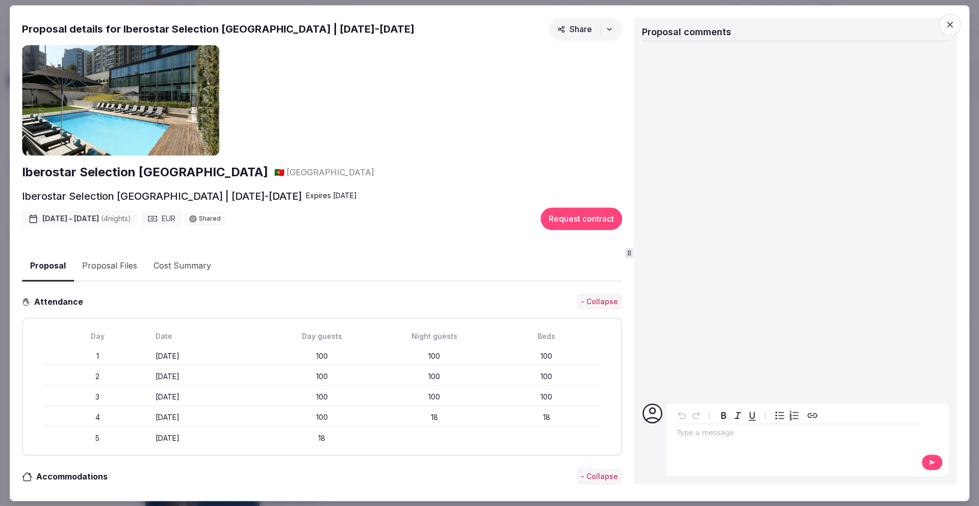  What do you see at coordinates (97, 417) in the screenshot?
I see `div: 4` at bounding box center [97, 417].